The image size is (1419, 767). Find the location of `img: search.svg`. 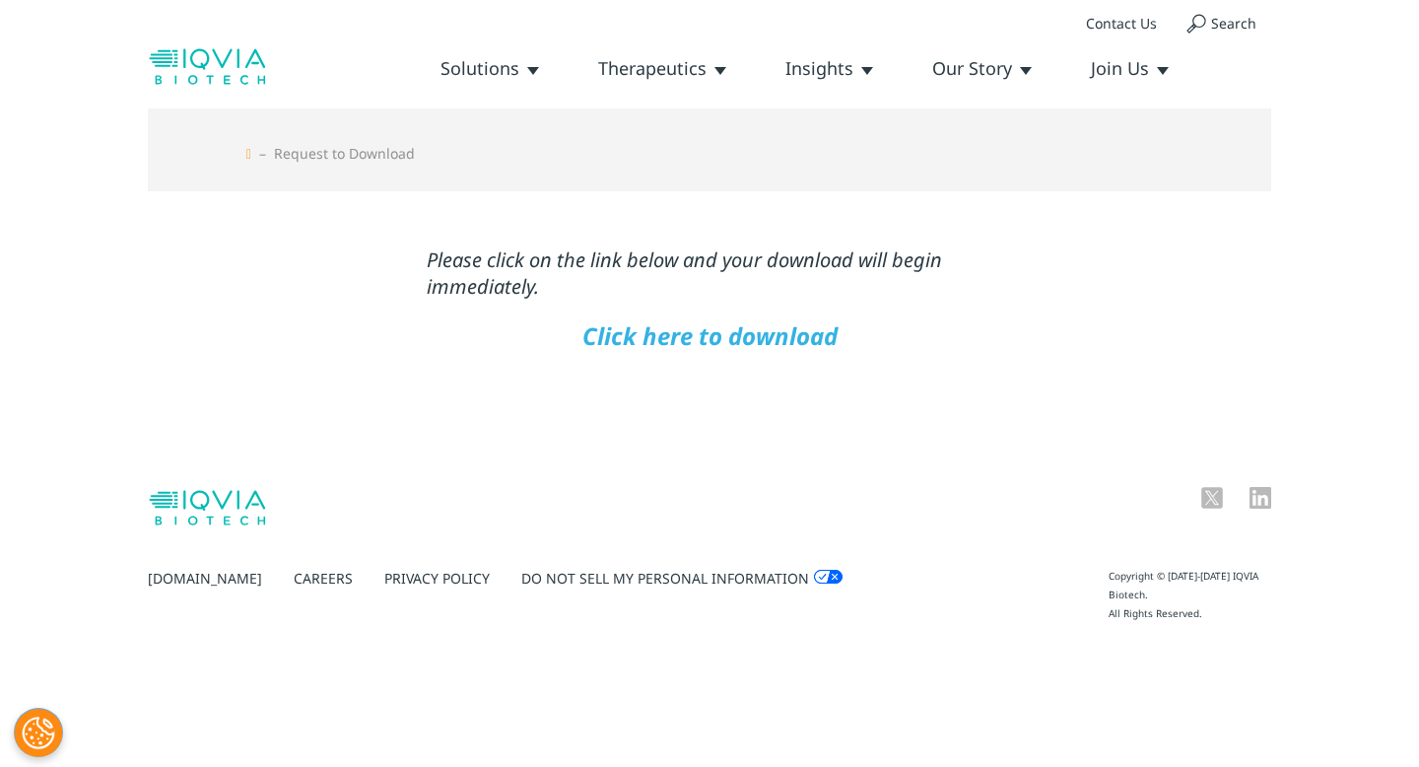

img: search.svg is located at coordinates (1196, 24).